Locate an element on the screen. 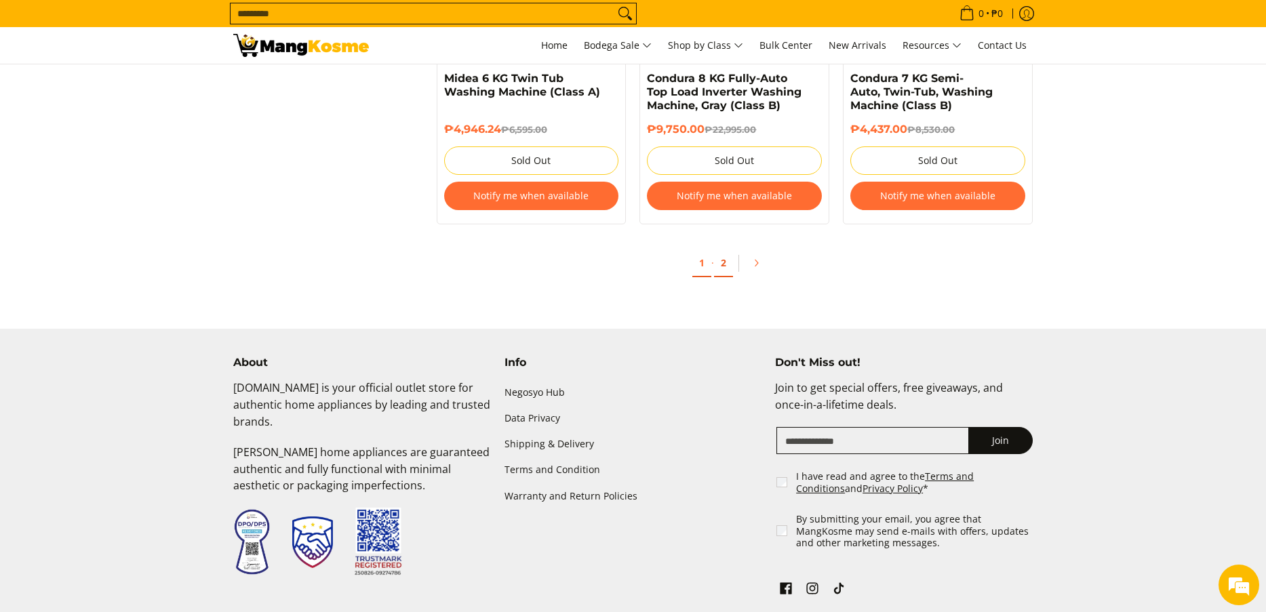 The image size is (1266, 612). h4: Don't Miss out! is located at coordinates (904, 363).